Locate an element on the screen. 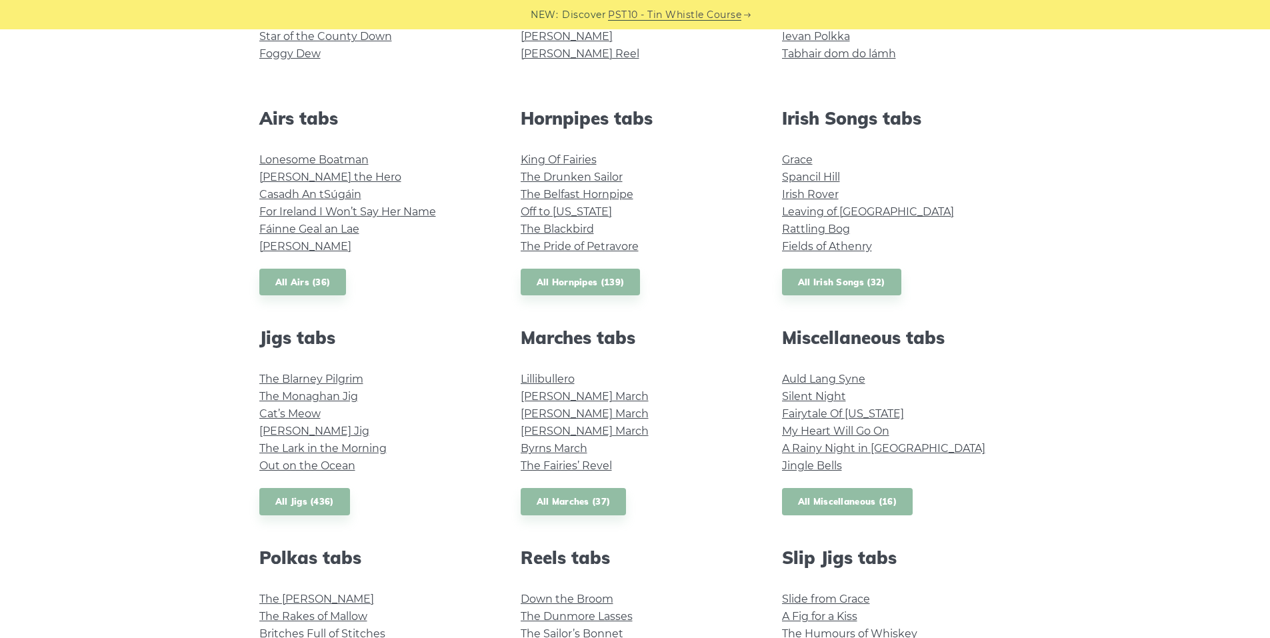 This screenshot has height=638, width=1270. a: All Marches (37) is located at coordinates (573, 501).